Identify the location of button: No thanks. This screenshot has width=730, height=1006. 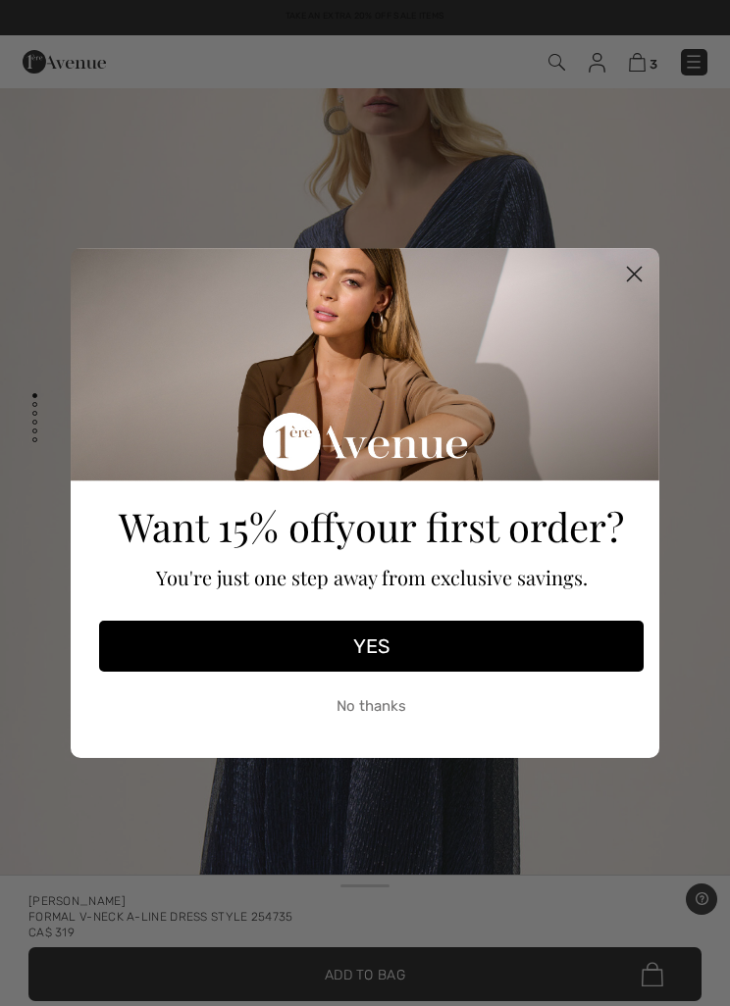
(371, 706).